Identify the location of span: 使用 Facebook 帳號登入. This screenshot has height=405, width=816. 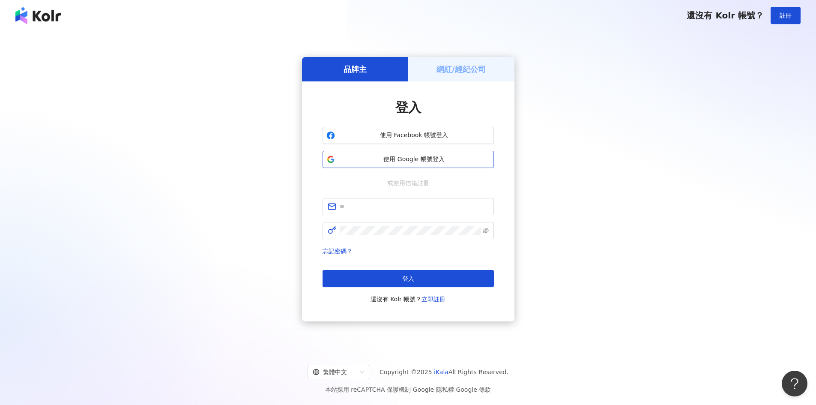
(414, 135).